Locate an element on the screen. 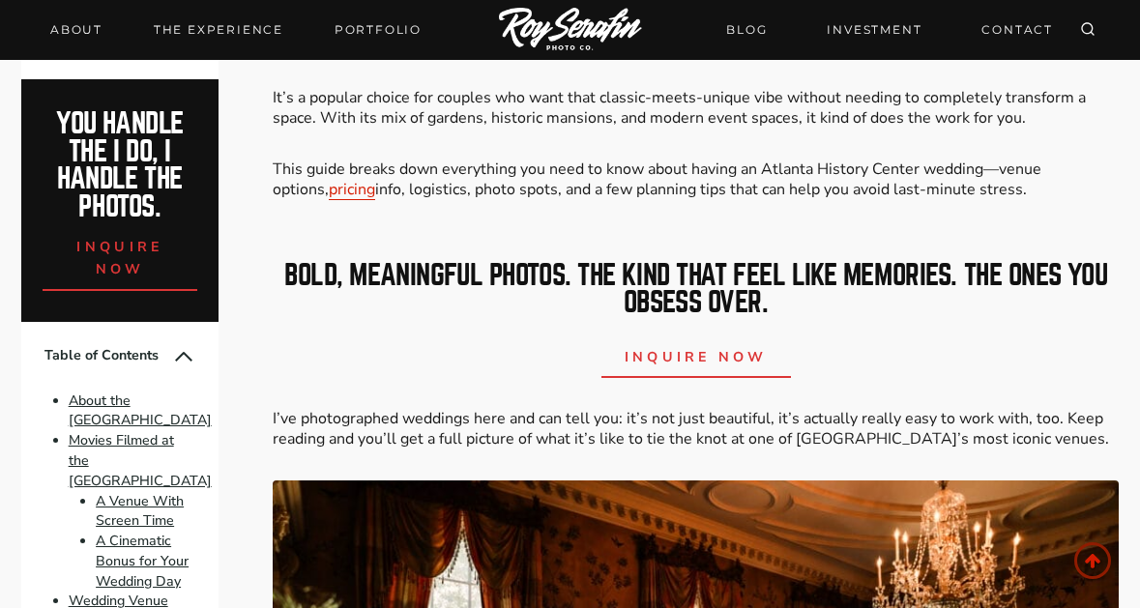  a: About is located at coordinates (76, 30).